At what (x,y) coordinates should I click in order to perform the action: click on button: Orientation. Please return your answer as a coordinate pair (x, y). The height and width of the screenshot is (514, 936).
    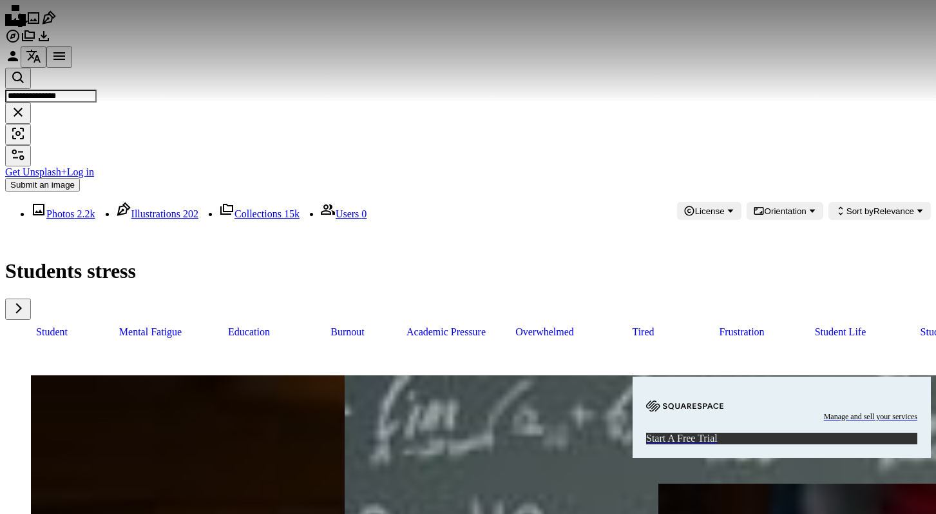
    Looking at the image, I should click on (785, 211).